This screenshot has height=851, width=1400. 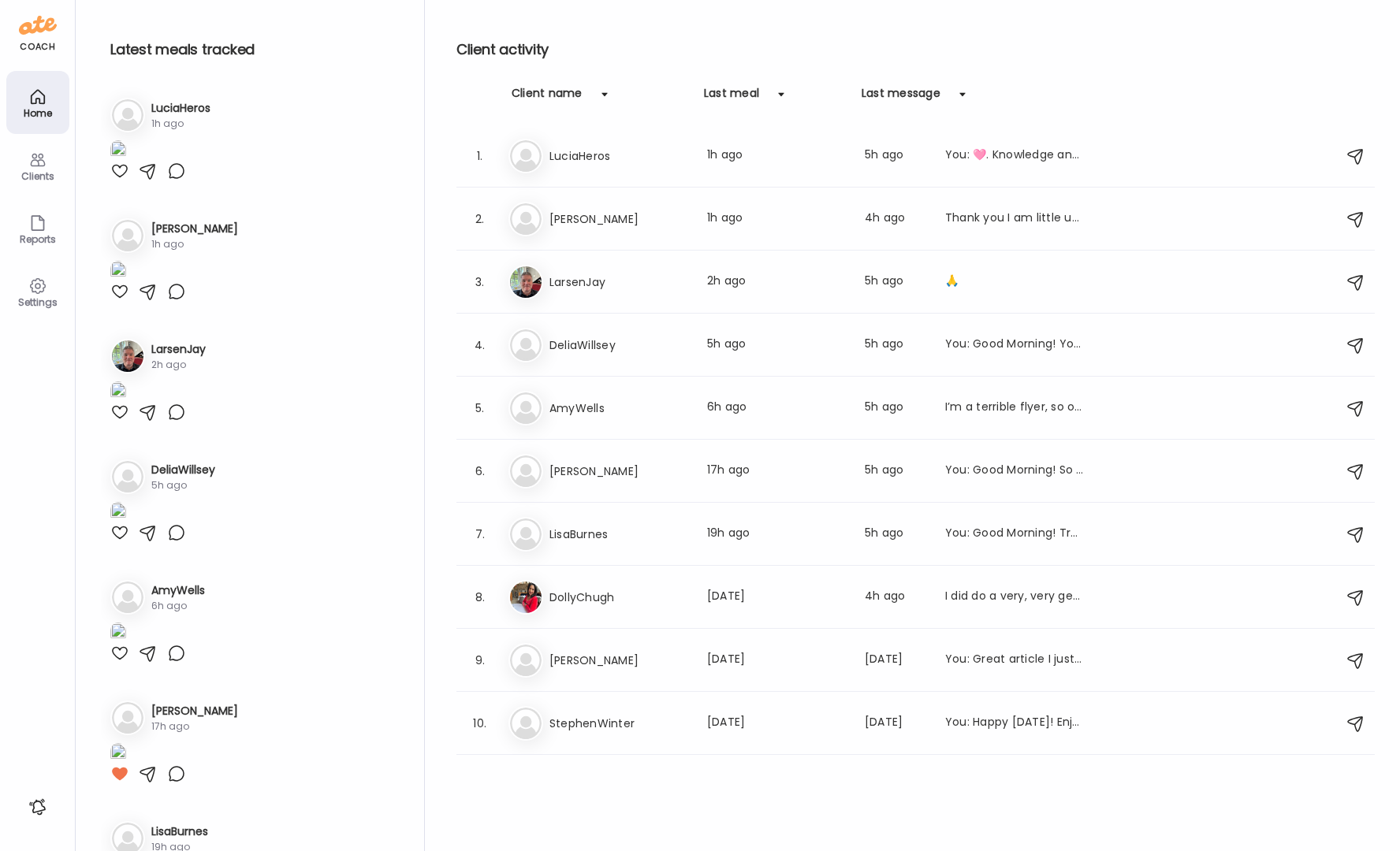 I want to click on div: 5., so click(x=480, y=409).